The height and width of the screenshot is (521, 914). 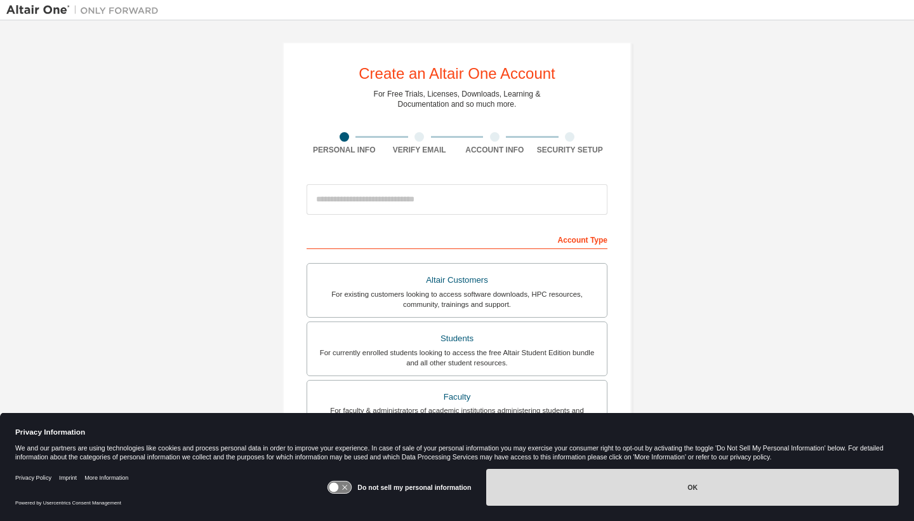 What do you see at coordinates (420, 150) in the screenshot?
I see `div: Verify Email` at bounding box center [420, 150].